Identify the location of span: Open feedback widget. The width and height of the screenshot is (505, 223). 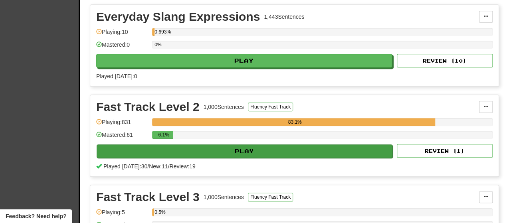
(36, 216).